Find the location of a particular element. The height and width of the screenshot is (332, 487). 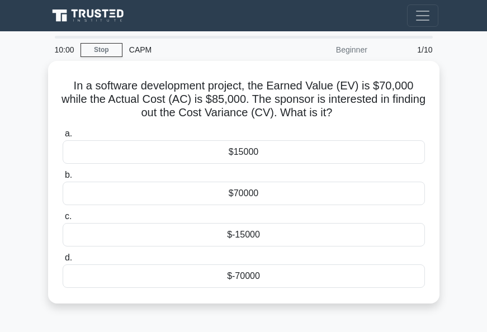

span: a. is located at coordinates (68, 133).